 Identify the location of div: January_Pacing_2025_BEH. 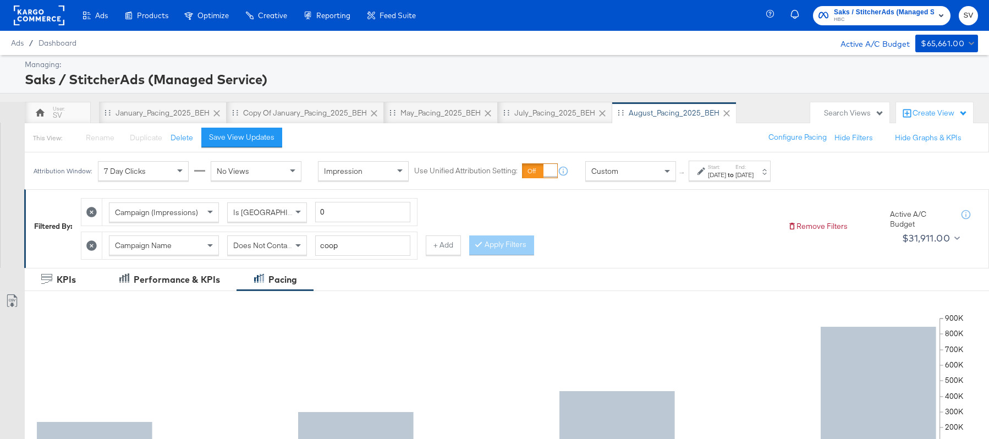
(162, 113).